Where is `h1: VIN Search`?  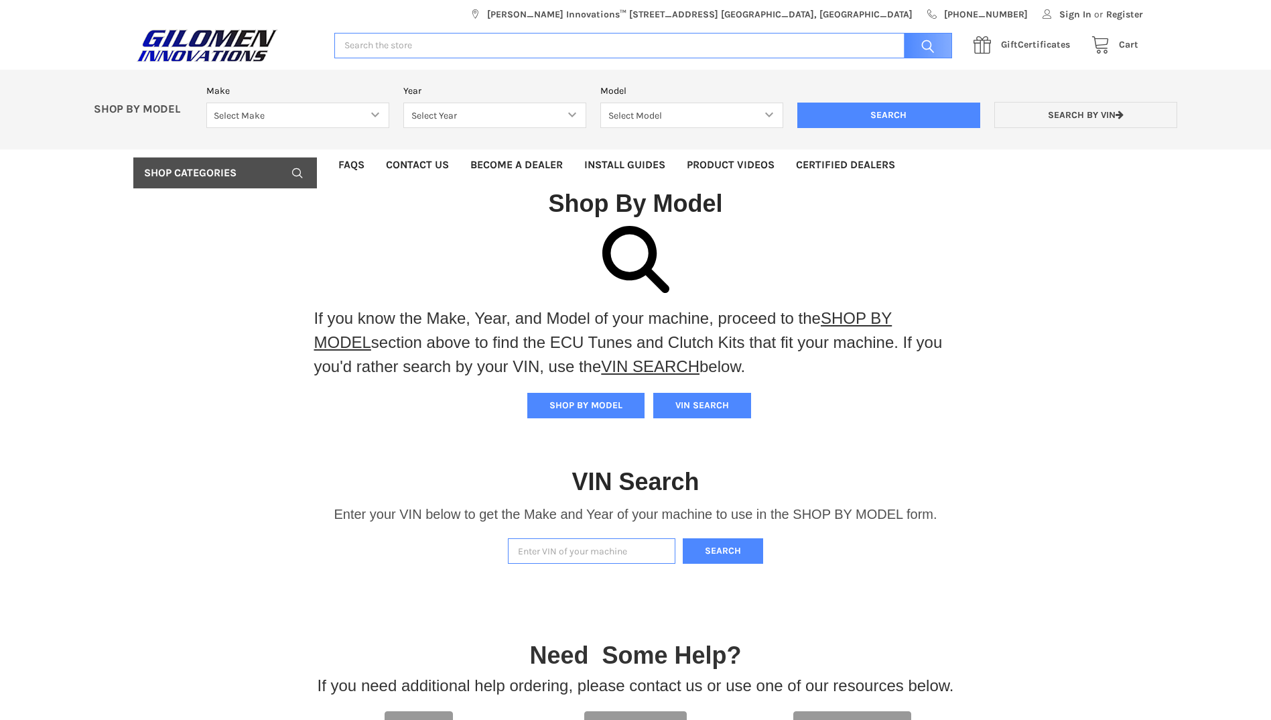 h1: VIN Search is located at coordinates (635, 481).